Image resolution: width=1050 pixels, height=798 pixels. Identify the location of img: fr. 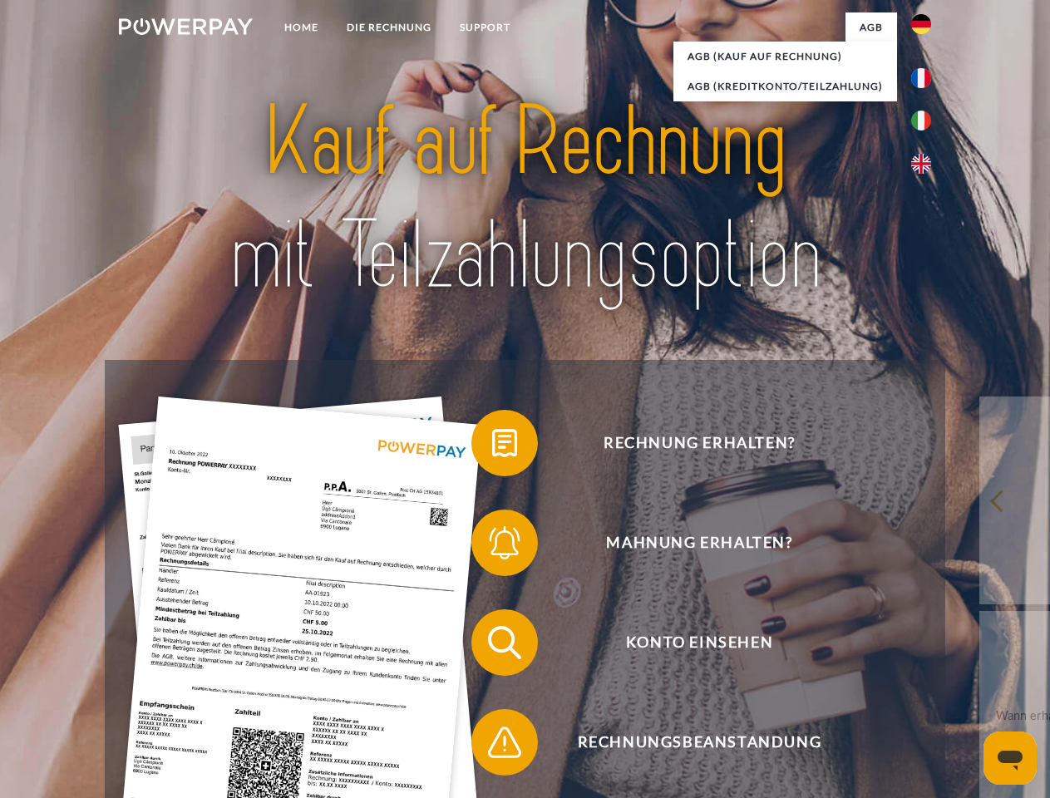
(921, 78).